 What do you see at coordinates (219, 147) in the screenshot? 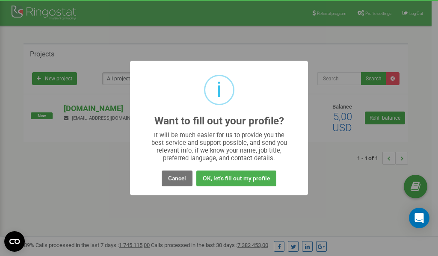
I see `div: It will be much easier for us to provide you the best service and support possible, and send you ...` at bounding box center [219, 147].